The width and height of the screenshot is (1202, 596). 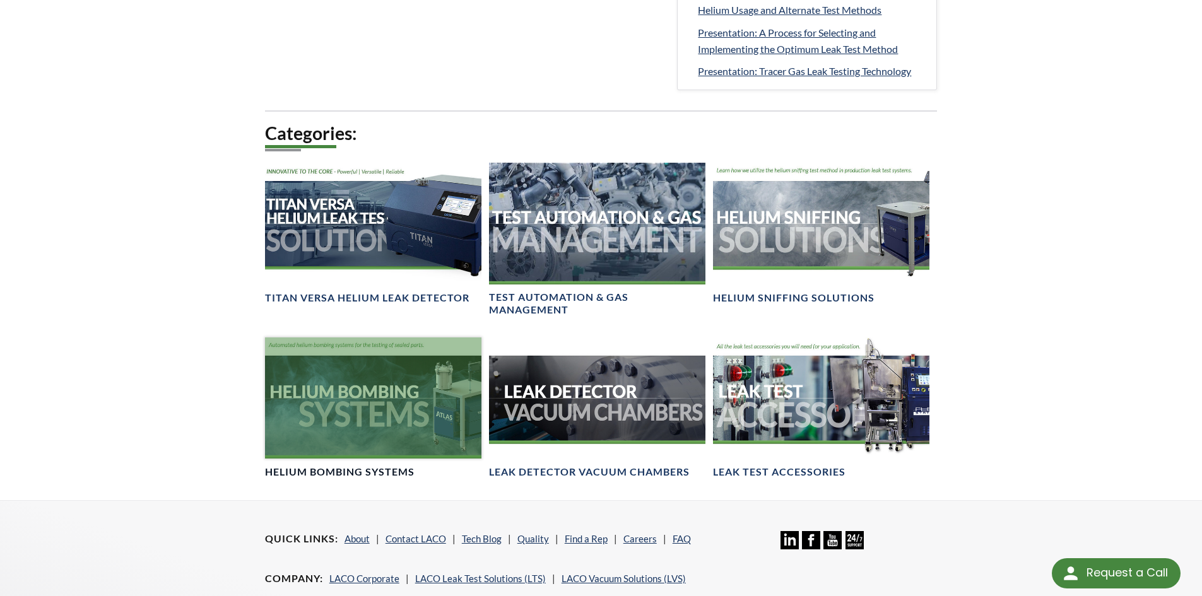 What do you see at coordinates (586, 539) in the screenshot?
I see `a: Find a Rep` at bounding box center [586, 539].